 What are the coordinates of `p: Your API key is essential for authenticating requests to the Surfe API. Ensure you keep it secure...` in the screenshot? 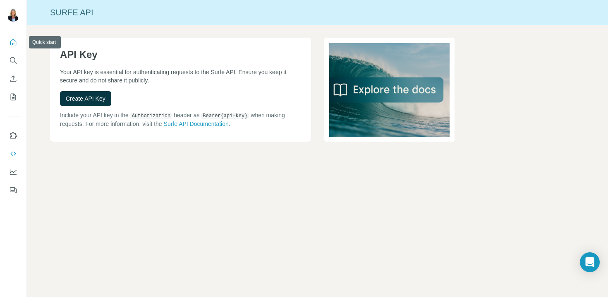 It's located at (180, 76).